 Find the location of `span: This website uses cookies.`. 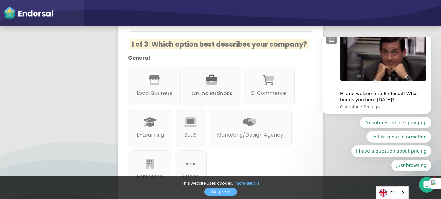

span: This website uses cookies. is located at coordinates (207, 183).